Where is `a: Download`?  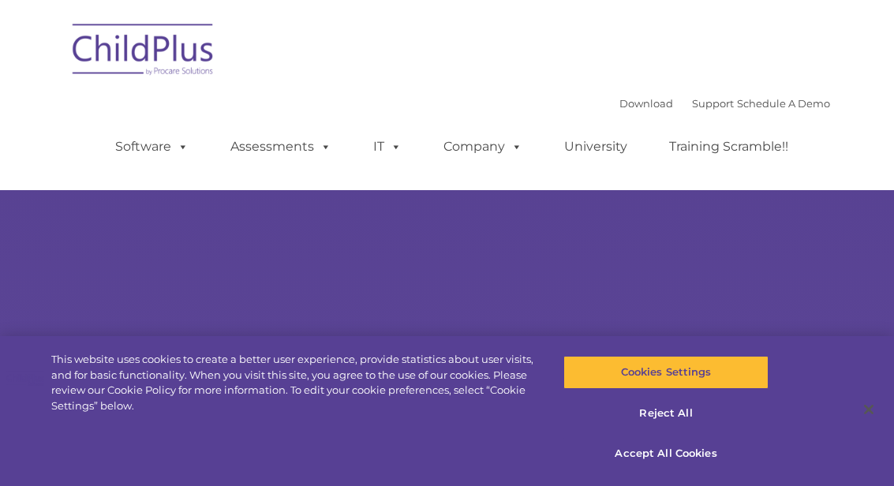 a: Download is located at coordinates (646, 103).